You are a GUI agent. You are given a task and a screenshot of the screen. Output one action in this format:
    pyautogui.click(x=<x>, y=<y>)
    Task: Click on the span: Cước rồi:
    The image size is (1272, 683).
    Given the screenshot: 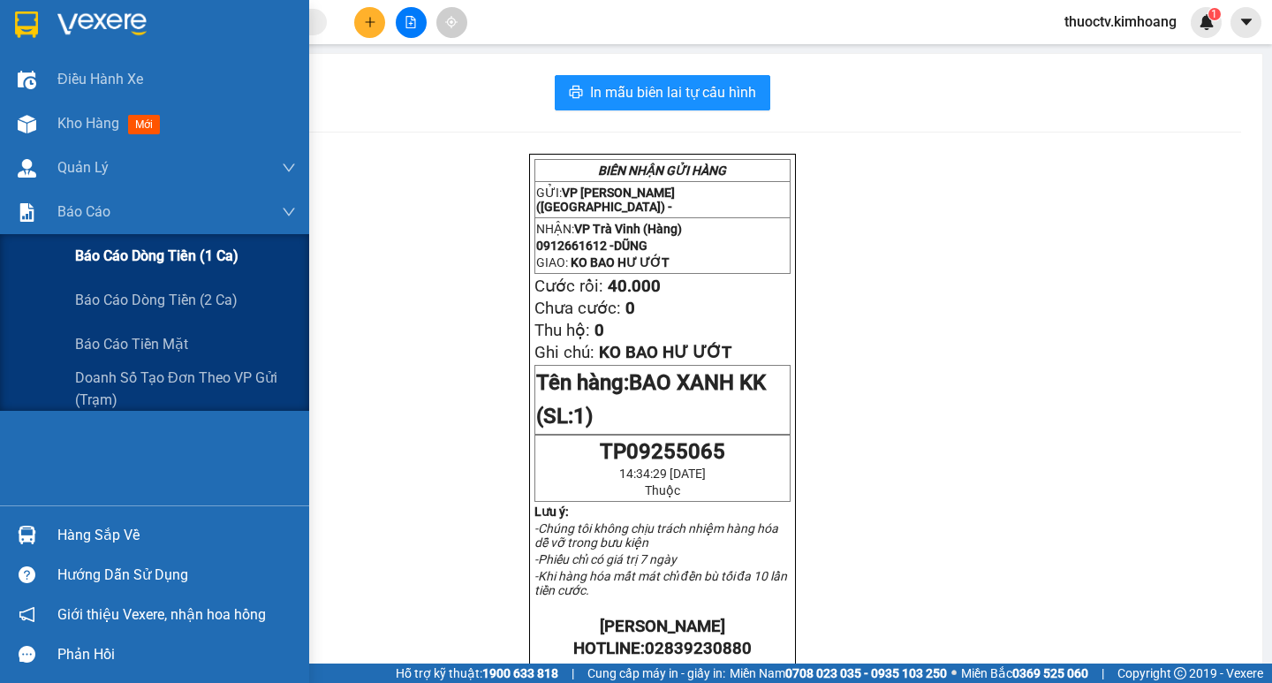 What is the action you would take?
    pyautogui.click(x=569, y=286)
    